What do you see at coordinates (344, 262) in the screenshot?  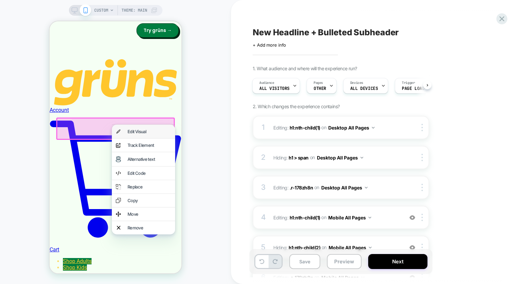 I see `button: Preview` at bounding box center [344, 262].